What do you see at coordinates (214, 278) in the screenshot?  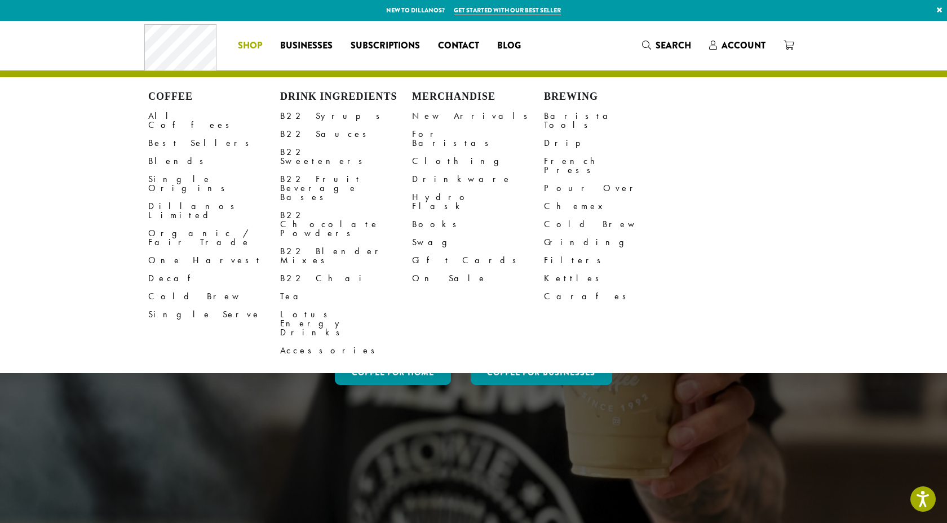 I see `a: Decaf` at bounding box center [214, 278].